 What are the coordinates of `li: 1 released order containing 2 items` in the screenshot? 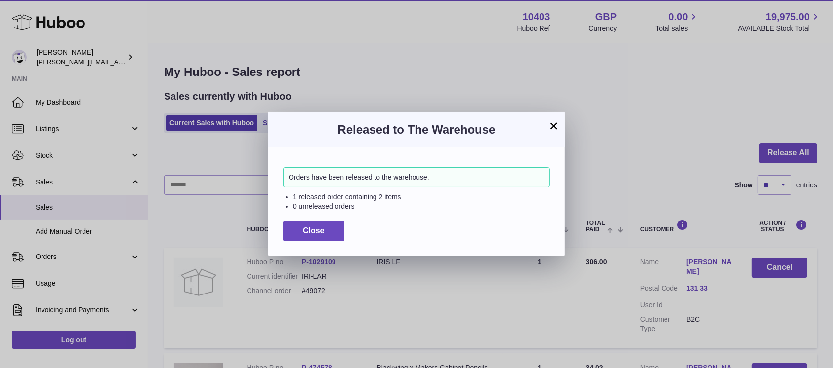 It's located at (421, 197).